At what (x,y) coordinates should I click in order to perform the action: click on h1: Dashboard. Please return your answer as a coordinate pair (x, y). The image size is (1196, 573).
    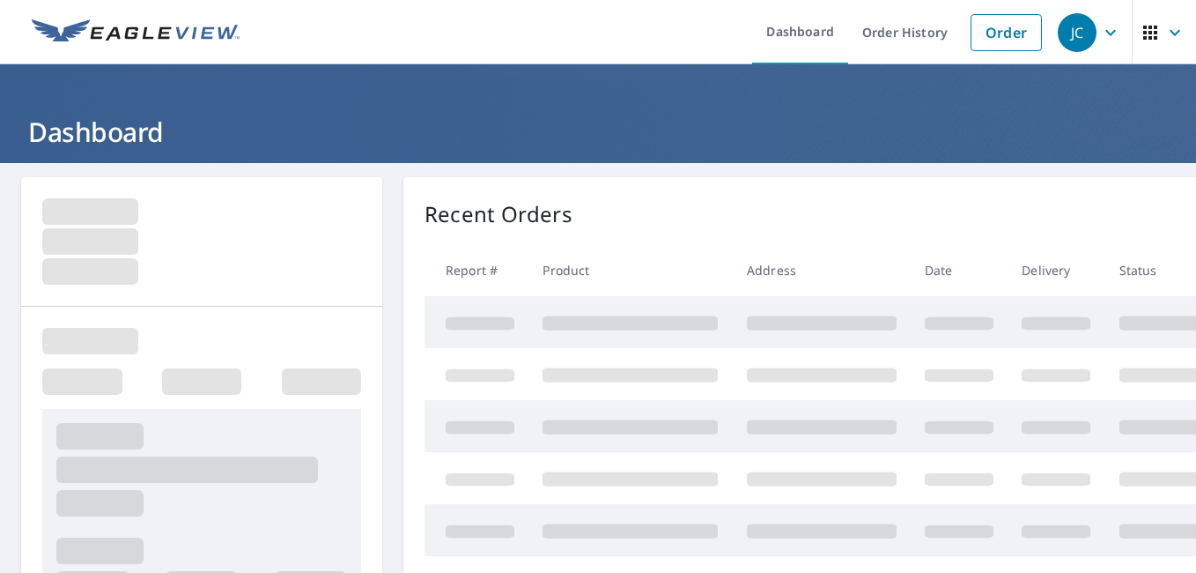
    Looking at the image, I should click on (598, 131).